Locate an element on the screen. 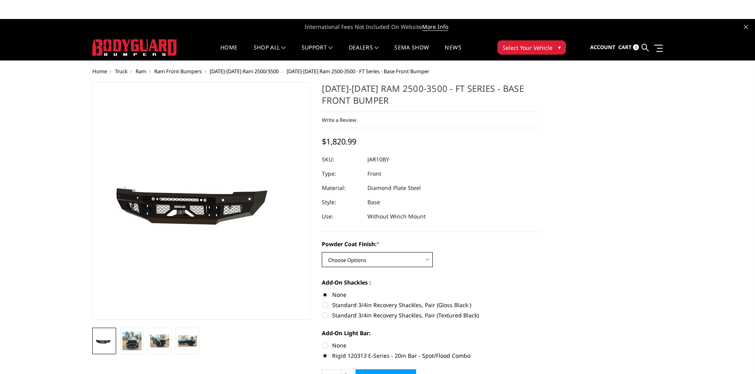 The image size is (755, 374). dd: Front is located at coordinates (374, 174).